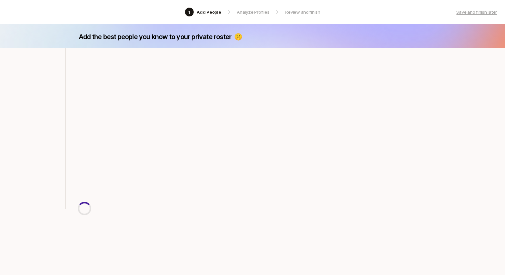  What do you see at coordinates (190, 12) in the screenshot?
I see `p: 1` at bounding box center [190, 12].